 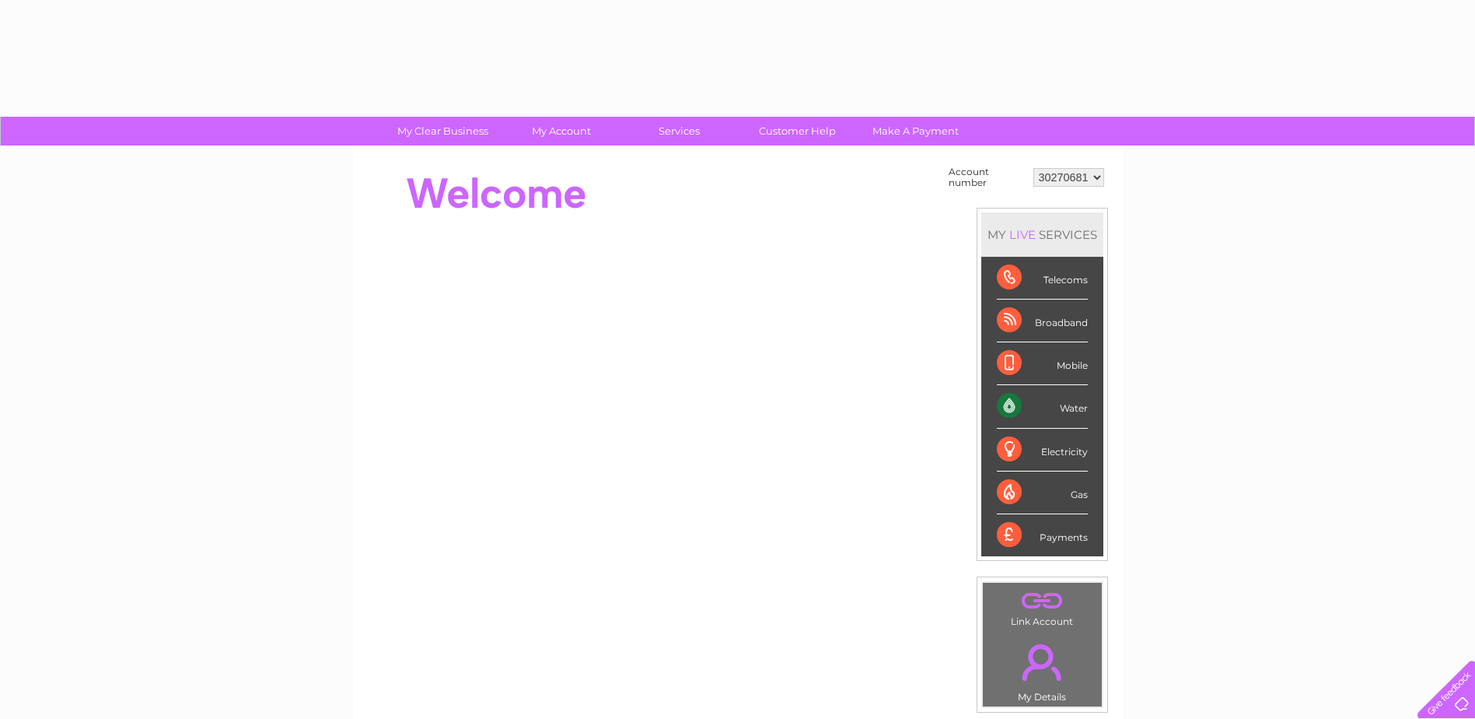 I want to click on a: Customer Help, so click(x=797, y=131).